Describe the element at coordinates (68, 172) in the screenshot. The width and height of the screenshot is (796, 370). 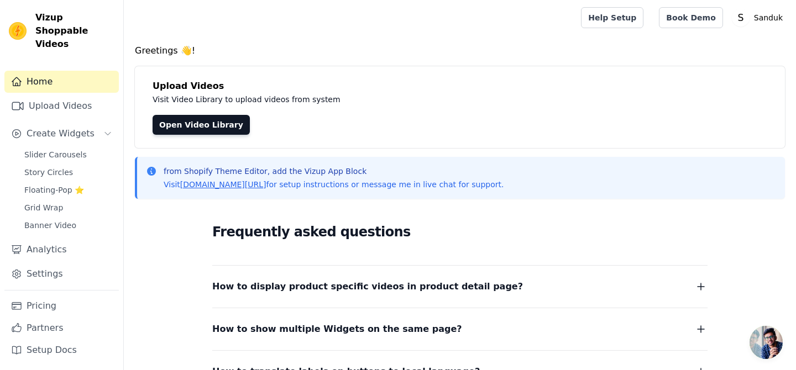
I see `a: Story Circles` at that location.